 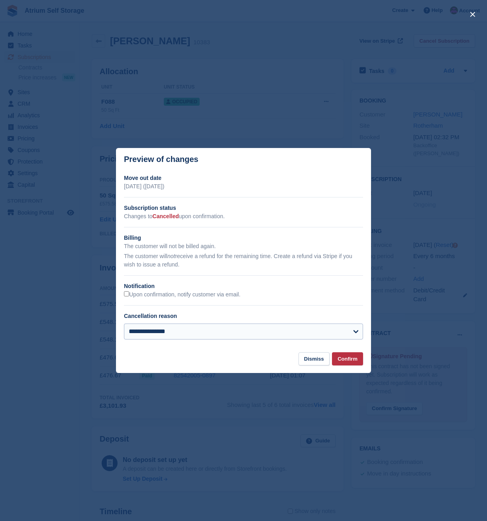 I want to click on span: Cancelled, so click(x=166, y=216).